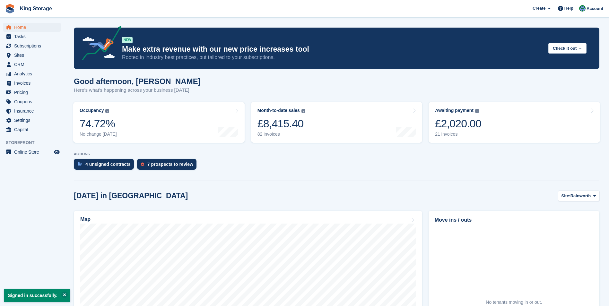  Describe the element at coordinates (336, 154) in the screenshot. I see `p: ACTIONS` at that location.